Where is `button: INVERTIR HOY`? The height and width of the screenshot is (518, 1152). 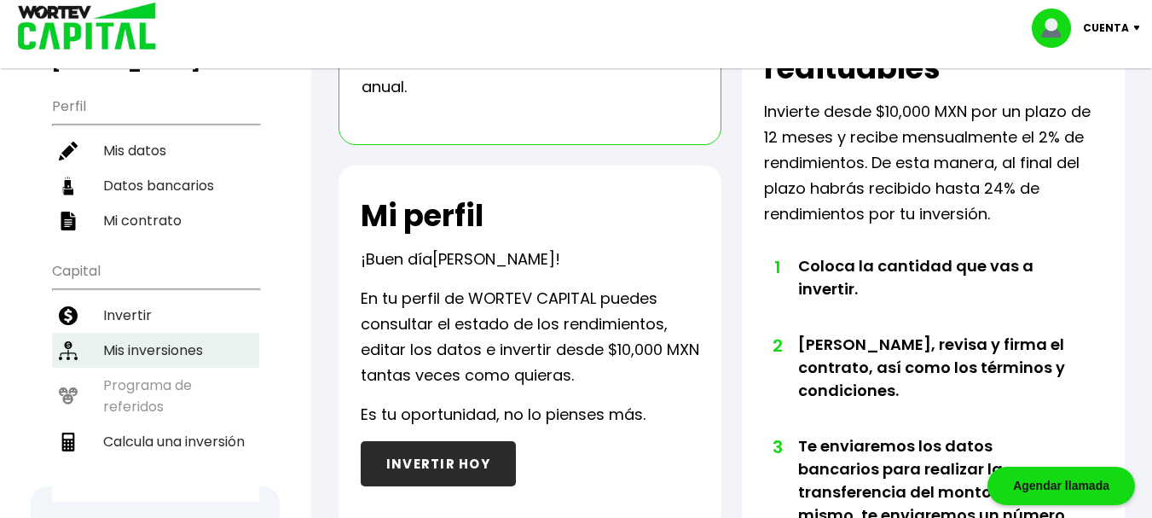
button: INVERTIR HOY is located at coordinates (438, 463).